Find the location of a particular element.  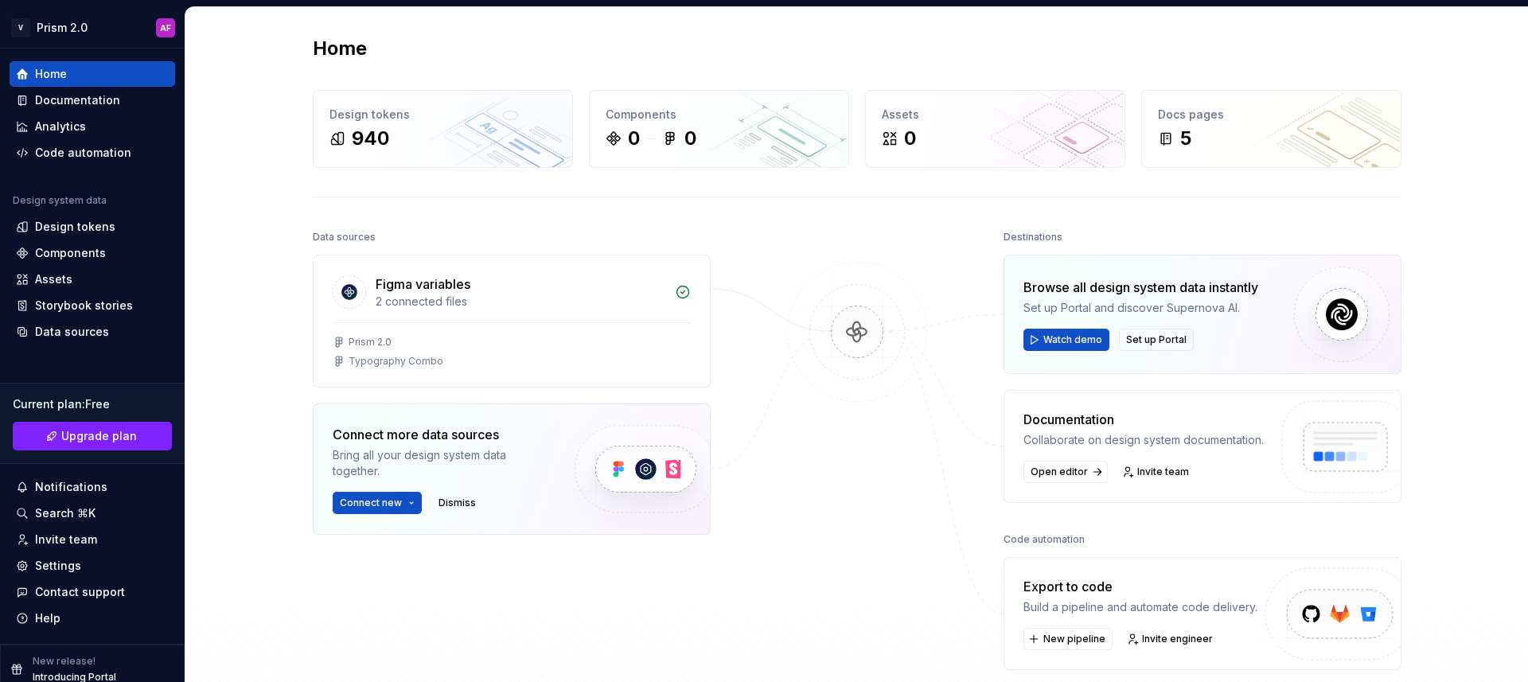

a: Analytics is located at coordinates (92, 127).